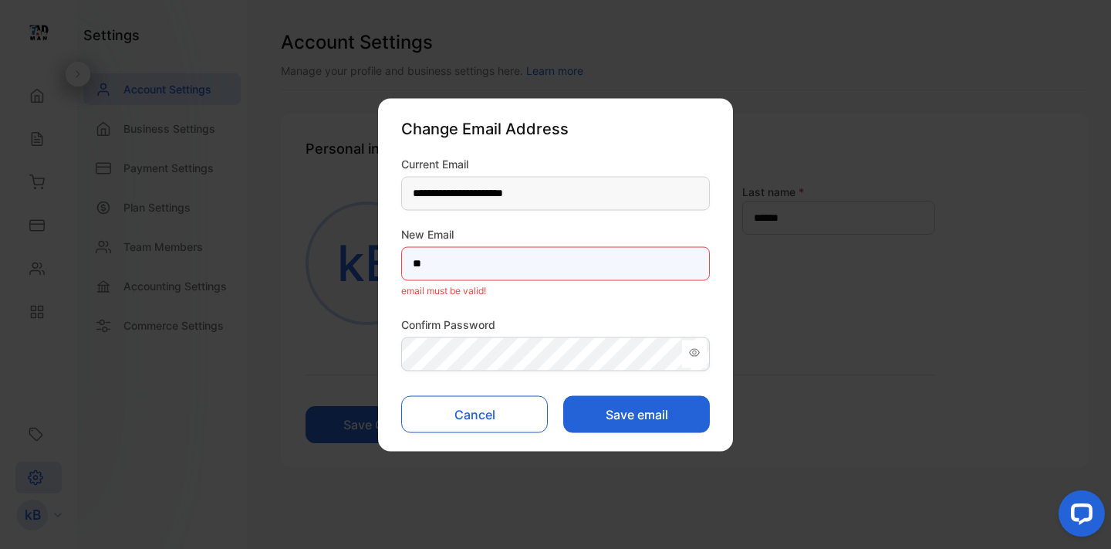 The width and height of the screenshot is (1111, 549). I want to click on label: Current Email, so click(556, 163).